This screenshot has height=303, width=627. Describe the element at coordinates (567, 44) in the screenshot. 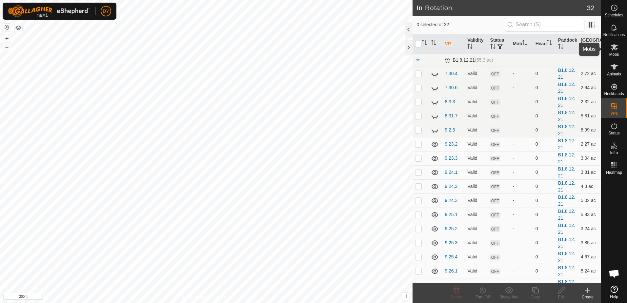

I see `th: Paddock` at that location.